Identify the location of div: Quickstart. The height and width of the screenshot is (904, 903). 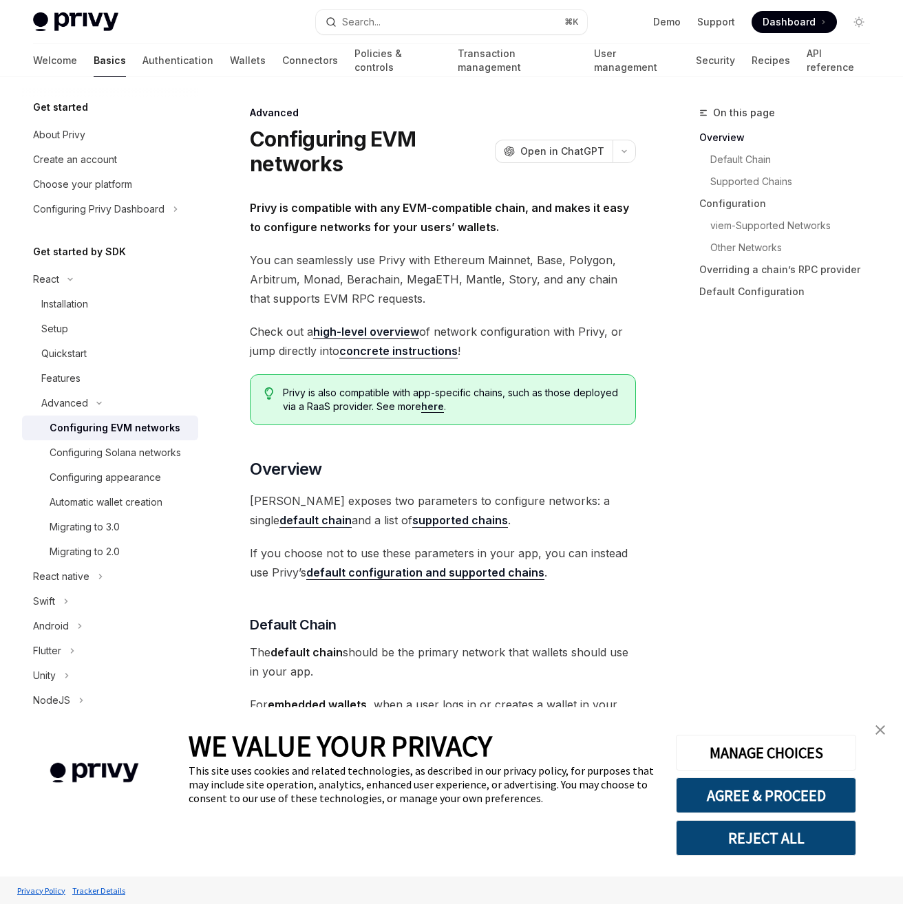
(64, 354).